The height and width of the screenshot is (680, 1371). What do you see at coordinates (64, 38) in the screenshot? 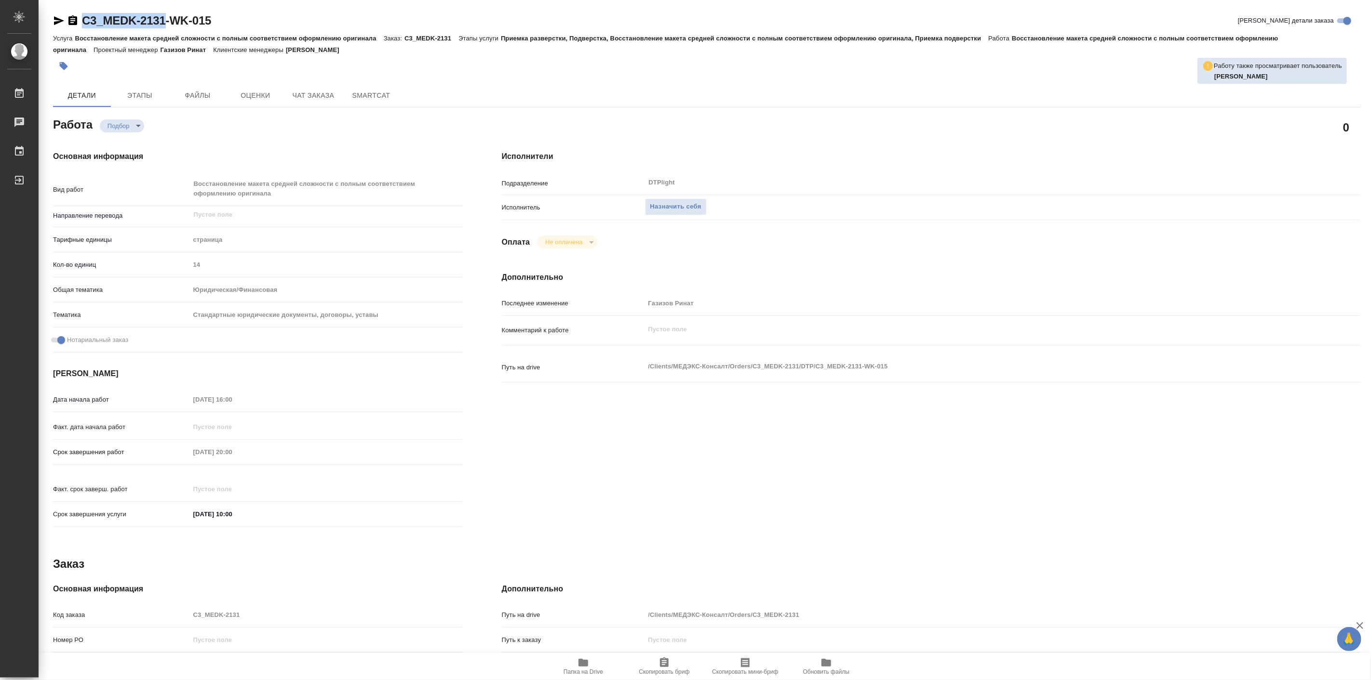
I see `p: Услуга` at bounding box center [64, 38].